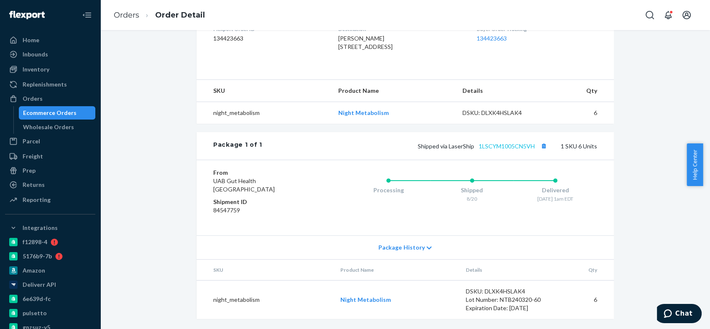 This screenshot has width=710, height=329. What do you see at coordinates (33, 185) in the screenshot?
I see `div: Returns` at bounding box center [33, 185].